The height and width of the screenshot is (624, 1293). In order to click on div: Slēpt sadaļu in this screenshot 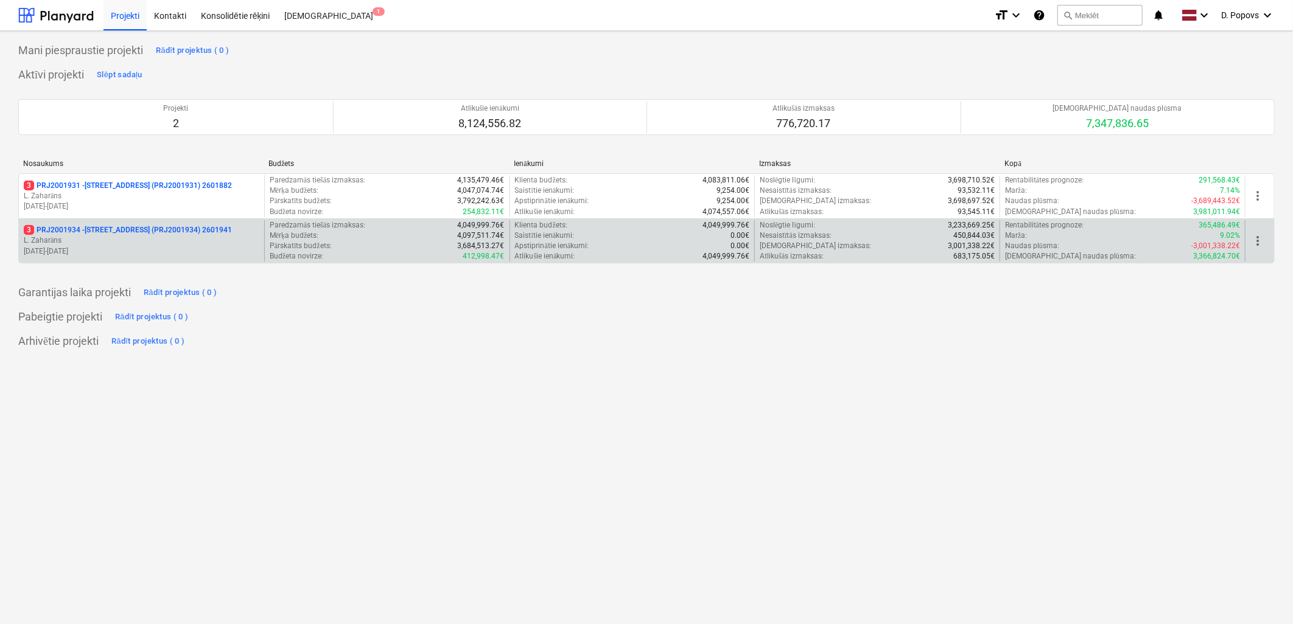, I will do `click(119, 75)`.